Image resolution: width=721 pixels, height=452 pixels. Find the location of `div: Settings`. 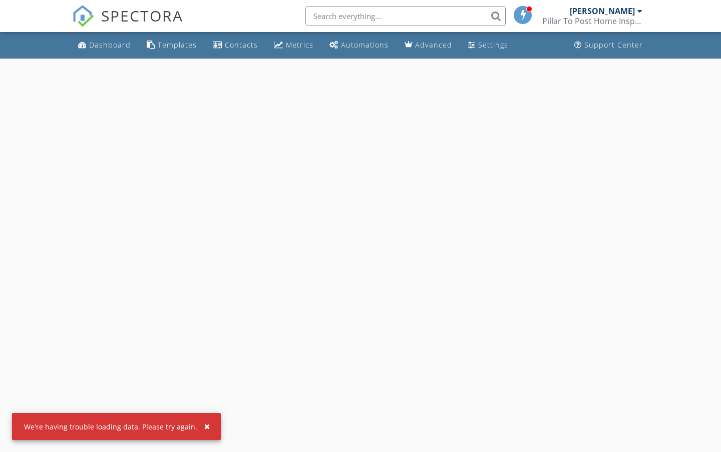

div: Settings is located at coordinates (493, 45).